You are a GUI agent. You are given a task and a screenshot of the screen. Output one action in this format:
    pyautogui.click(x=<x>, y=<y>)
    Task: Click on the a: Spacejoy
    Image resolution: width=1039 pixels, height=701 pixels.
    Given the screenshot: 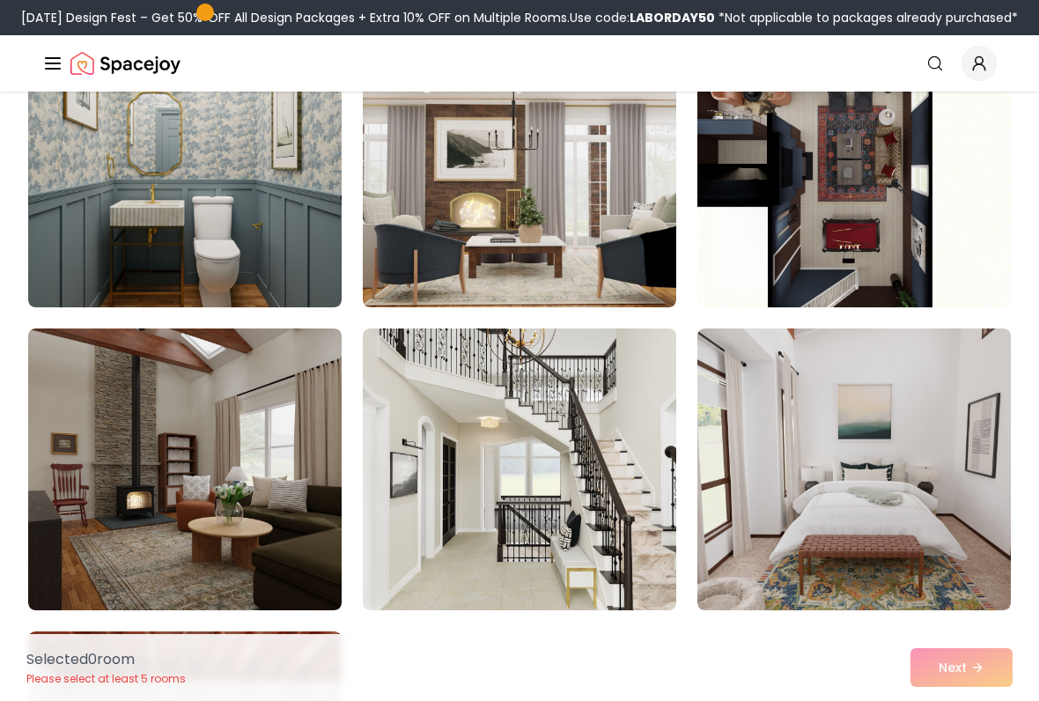 What is the action you would take?
    pyautogui.click(x=125, y=63)
    